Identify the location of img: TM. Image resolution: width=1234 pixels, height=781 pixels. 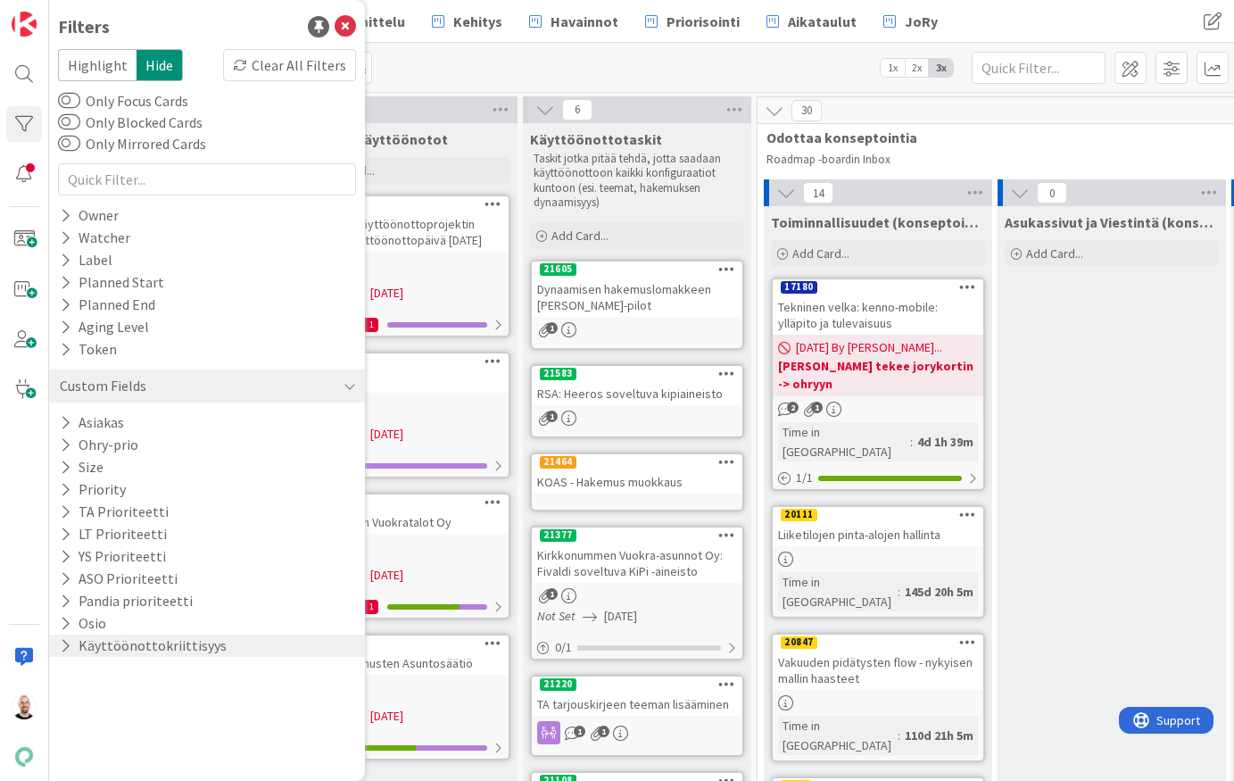
(24, 707).